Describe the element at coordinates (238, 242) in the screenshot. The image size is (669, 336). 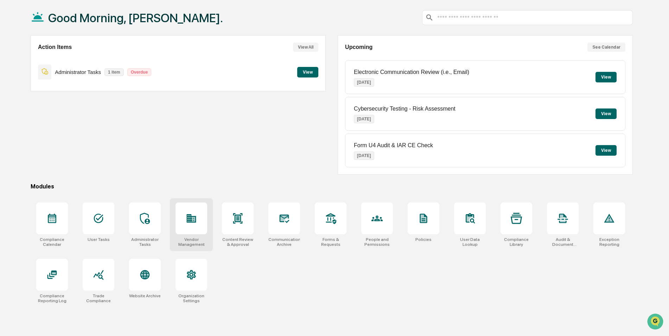
I see `div: Content Review & Approval` at that location.